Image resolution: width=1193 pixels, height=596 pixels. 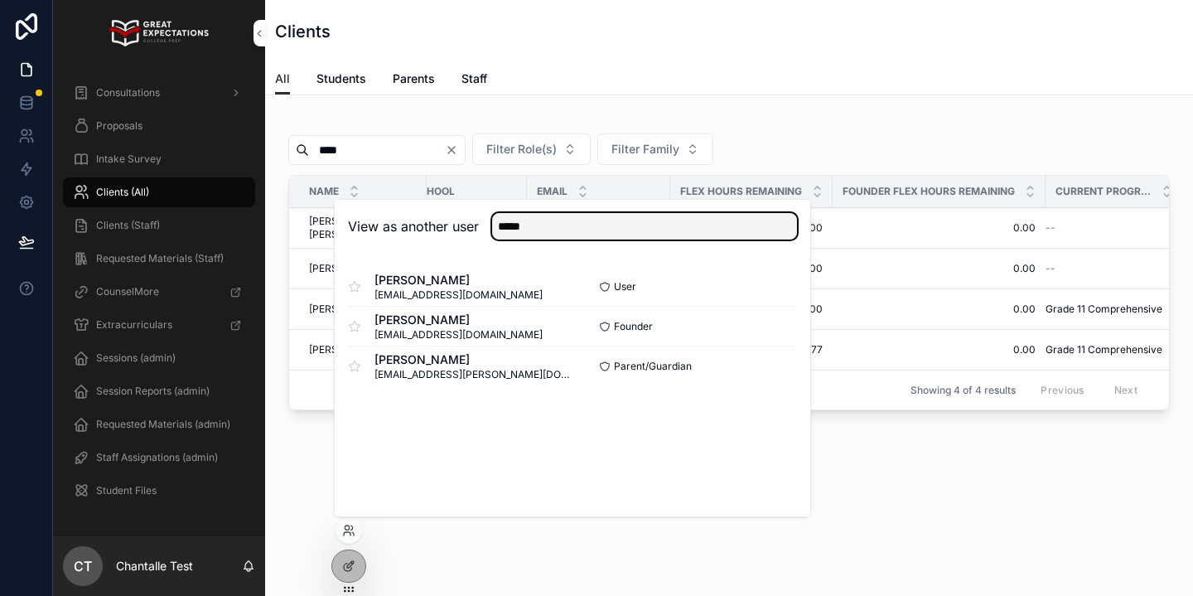 I want to click on span: Requested Materials (admin), so click(x=163, y=424).